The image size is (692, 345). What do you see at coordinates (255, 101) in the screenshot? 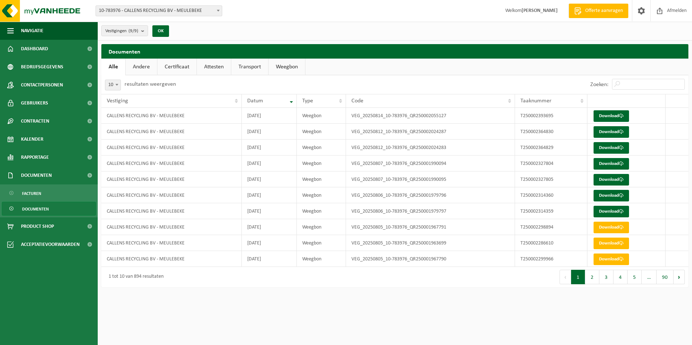
I see `span: Datum` at bounding box center [255, 101].